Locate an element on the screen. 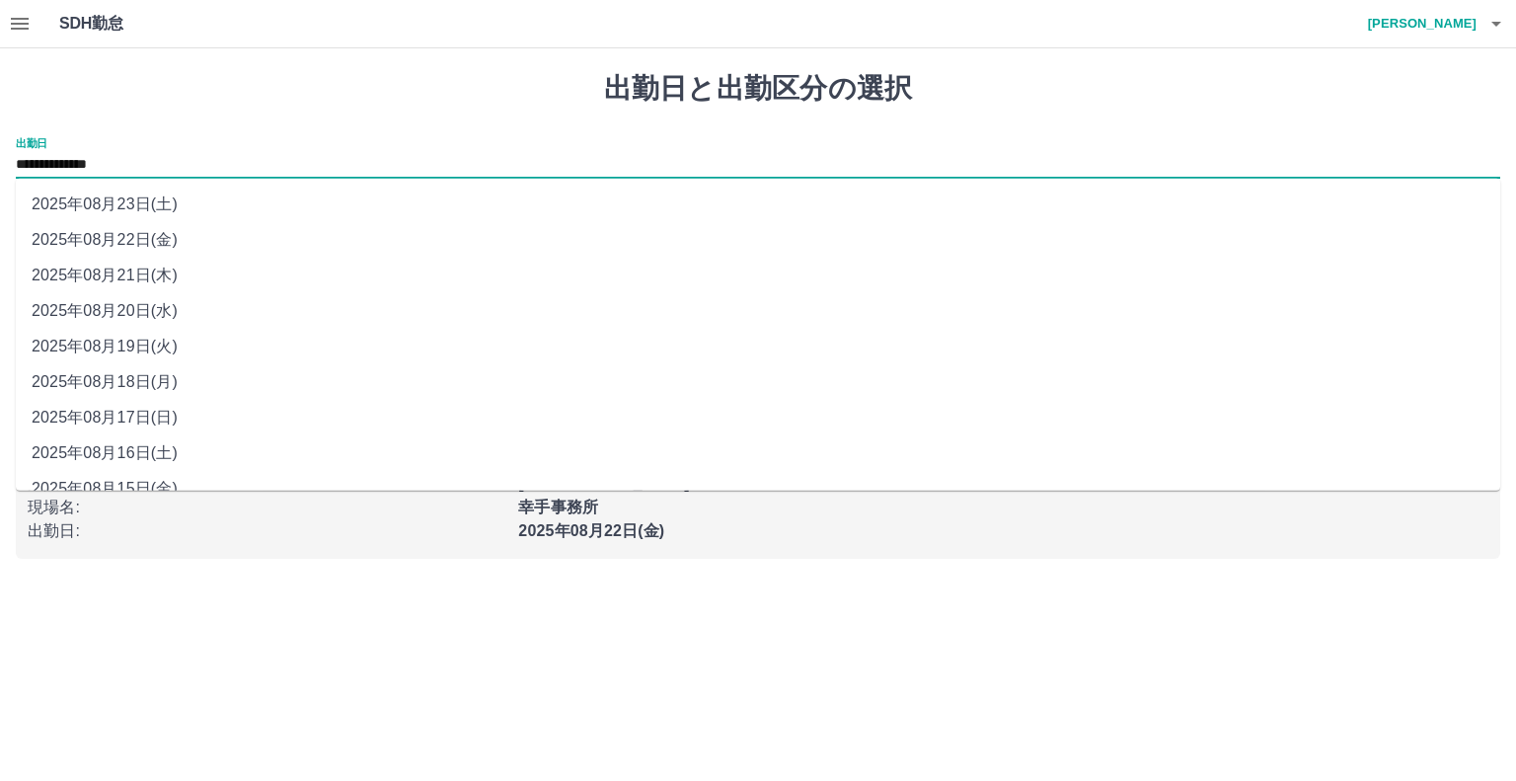 This screenshot has height=781, width=1516. b: 幸手事務所 is located at coordinates (558, 506).